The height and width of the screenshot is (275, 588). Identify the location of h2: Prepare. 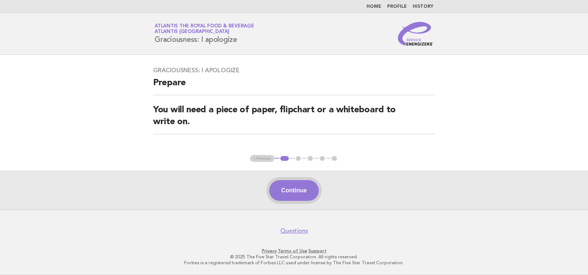
(294, 86).